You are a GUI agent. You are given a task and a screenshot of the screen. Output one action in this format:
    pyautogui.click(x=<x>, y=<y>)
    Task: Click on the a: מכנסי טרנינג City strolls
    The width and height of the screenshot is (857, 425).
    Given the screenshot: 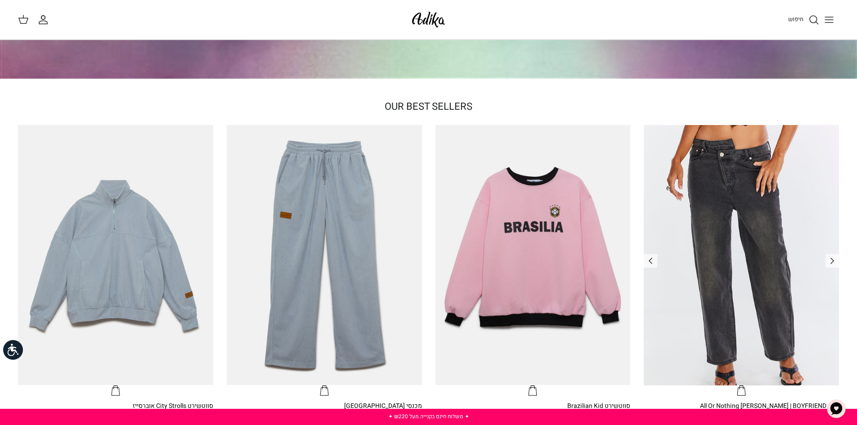 What is the action you would take?
    pyautogui.click(x=324, y=261)
    